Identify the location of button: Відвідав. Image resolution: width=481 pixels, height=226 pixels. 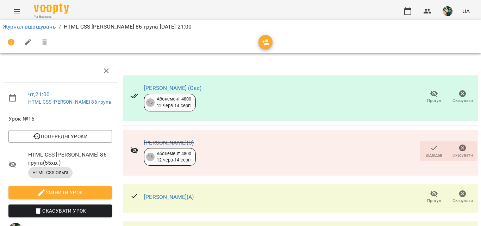
(434, 151).